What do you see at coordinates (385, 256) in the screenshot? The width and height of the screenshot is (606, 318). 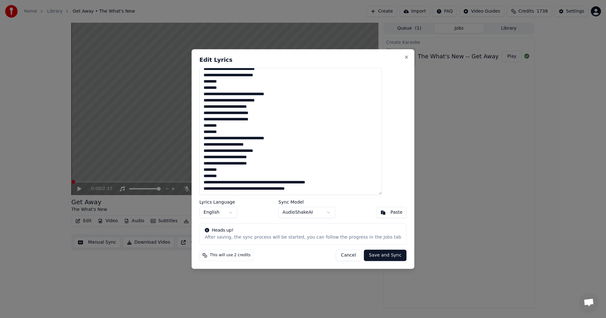 I see `button: Save and Sync` at bounding box center [385, 256].